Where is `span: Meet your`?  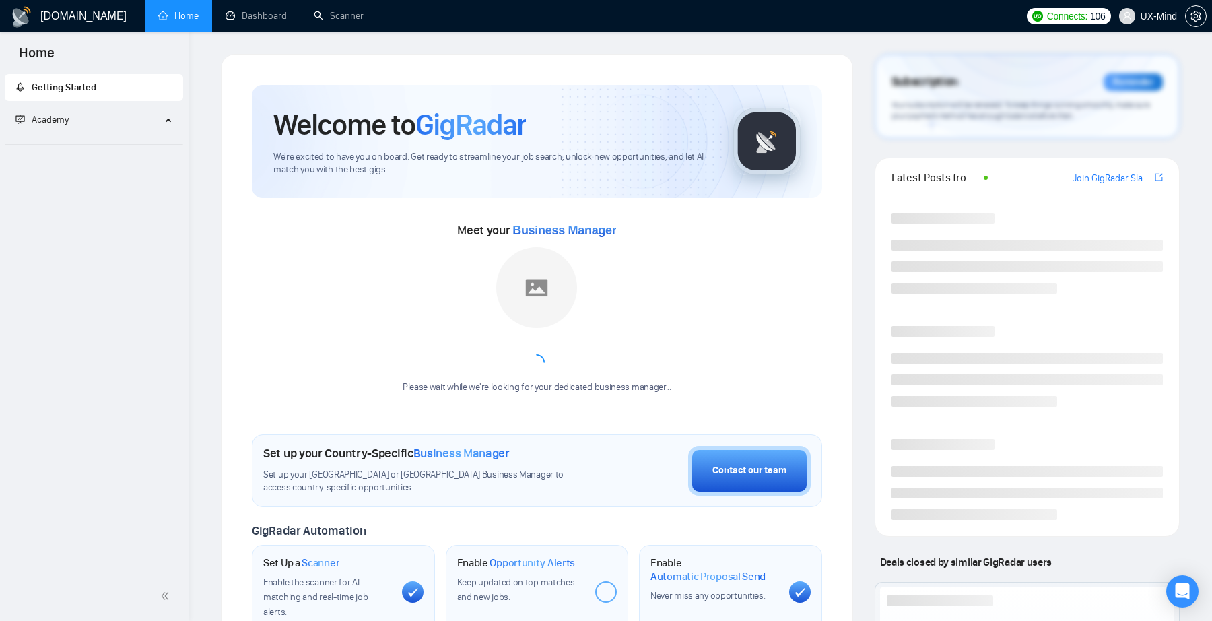 span: Meet your is located at coordinates (537, 230).